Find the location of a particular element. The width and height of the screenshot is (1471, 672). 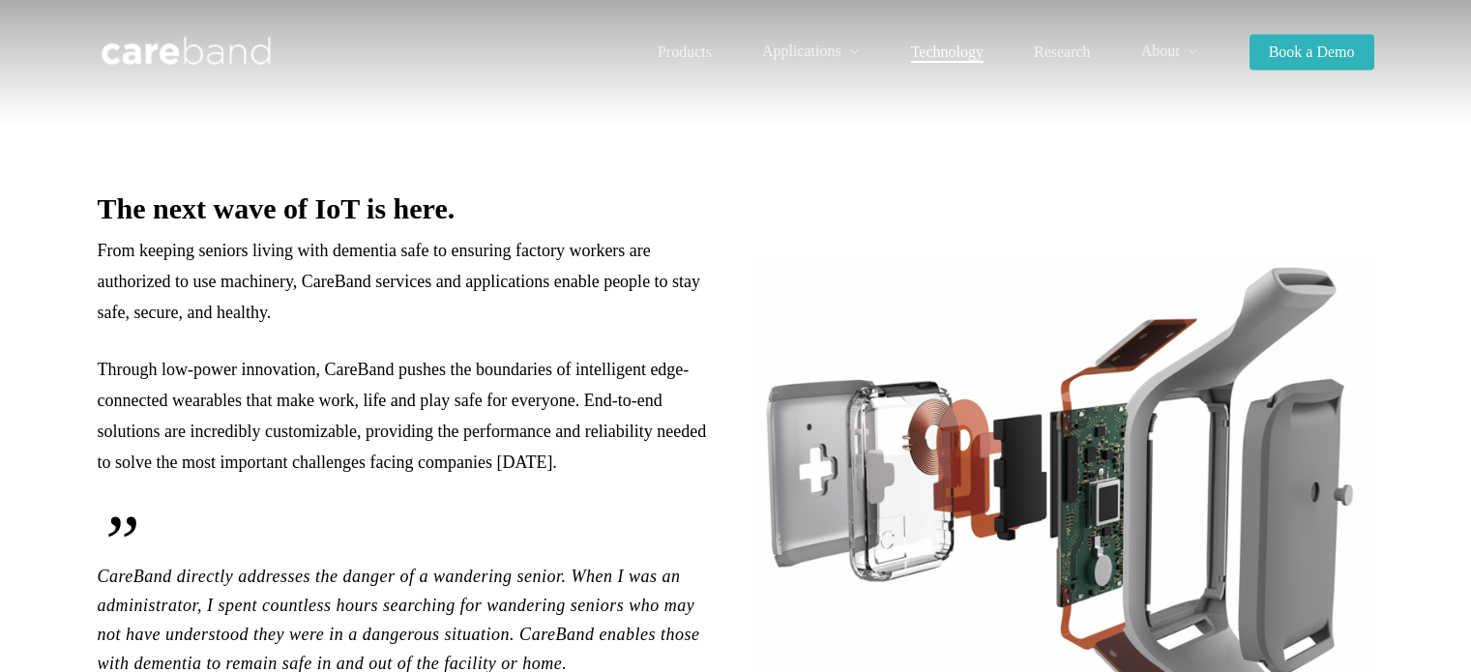

b: The next wave of IoT is here. is located at coordinates (277, 208).